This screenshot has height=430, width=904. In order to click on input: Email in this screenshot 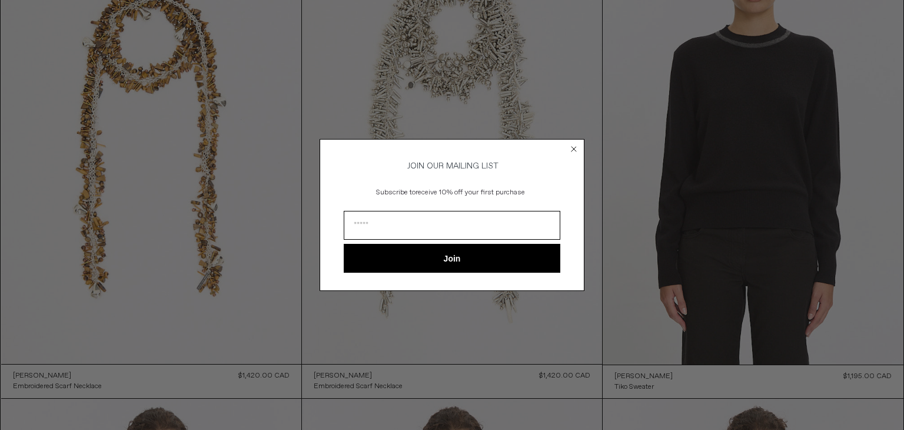, I will do `click(452, 225)`.